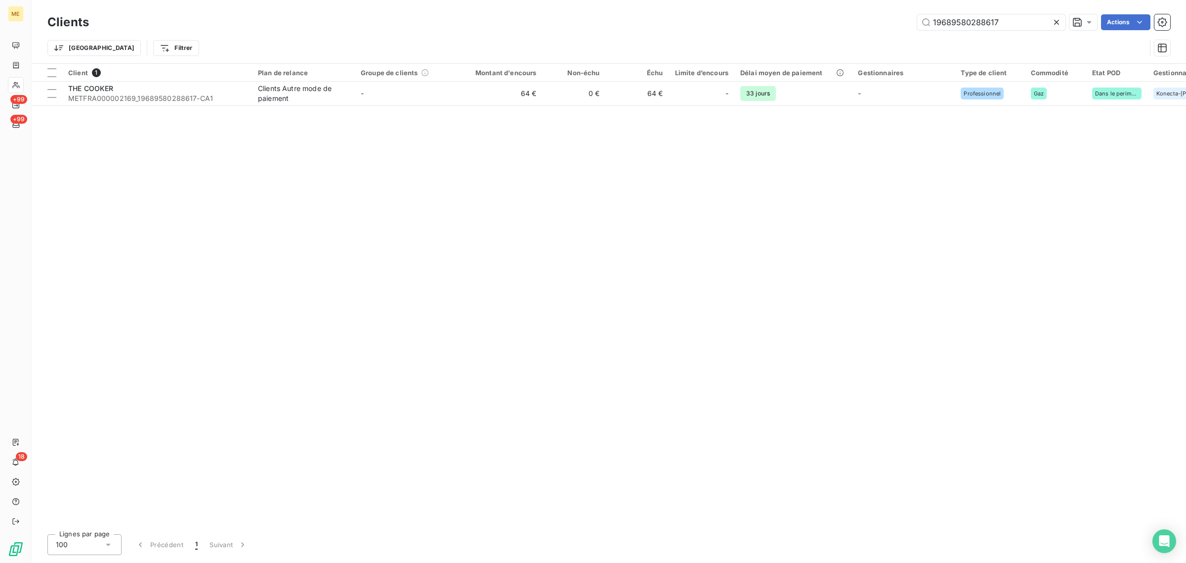 The image size is (1186, 563). I want to click on button: Précédent, so click(159, 544).